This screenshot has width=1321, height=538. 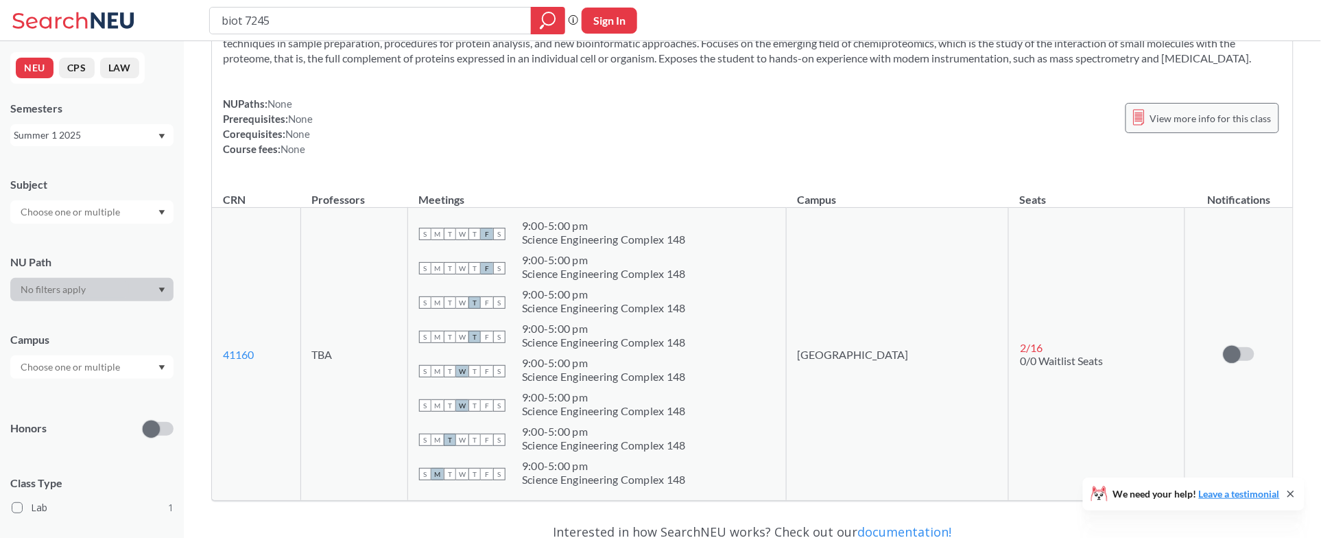 What do you see at coordinates (1197, 494) in the screenshot?
I see `span: We need your help!` at bounding box center [1197, 494].